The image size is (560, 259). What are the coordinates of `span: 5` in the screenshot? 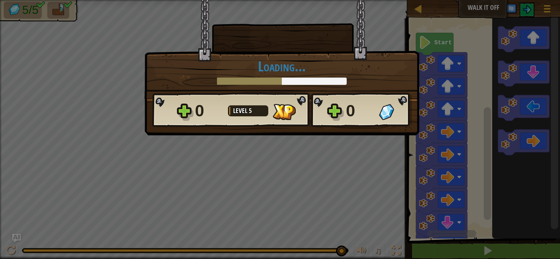 It's located at (250, 111).